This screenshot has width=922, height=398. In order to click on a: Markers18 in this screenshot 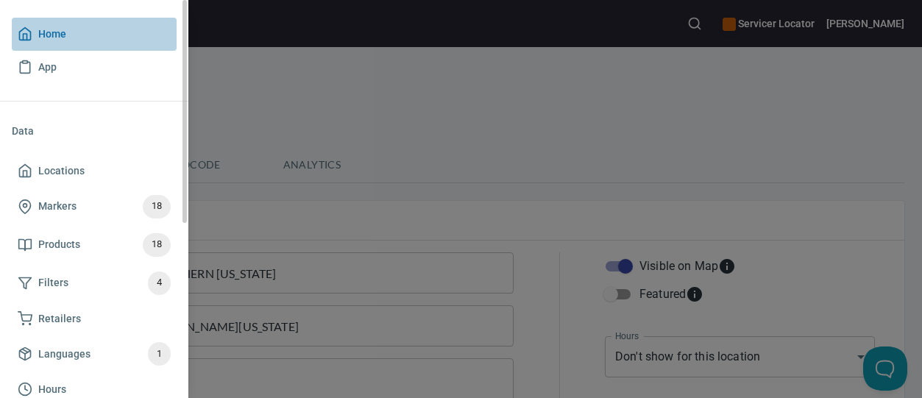, I will do `click(94, 207)`.